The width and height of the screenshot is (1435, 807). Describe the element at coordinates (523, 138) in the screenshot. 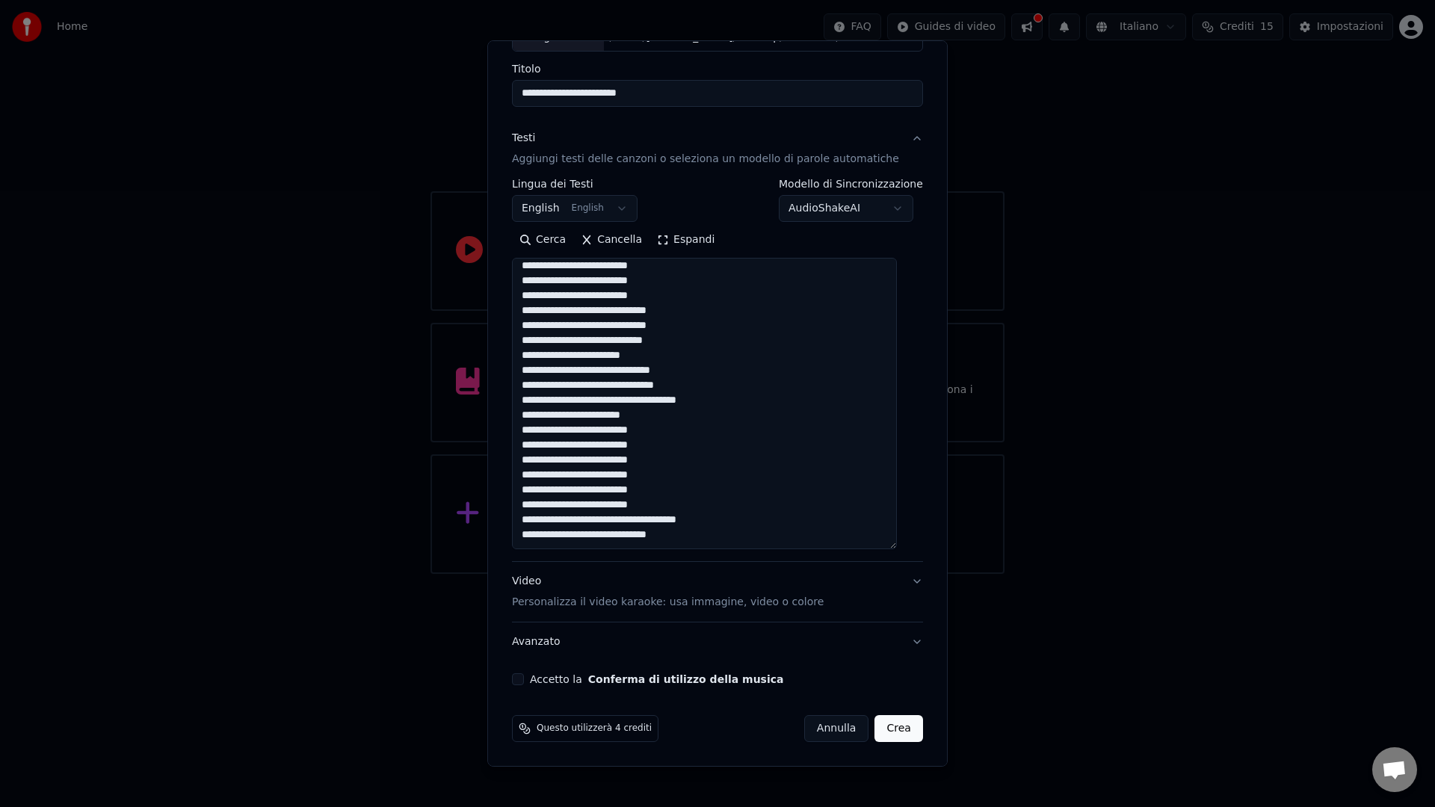

I see `div: Testi` at that location.